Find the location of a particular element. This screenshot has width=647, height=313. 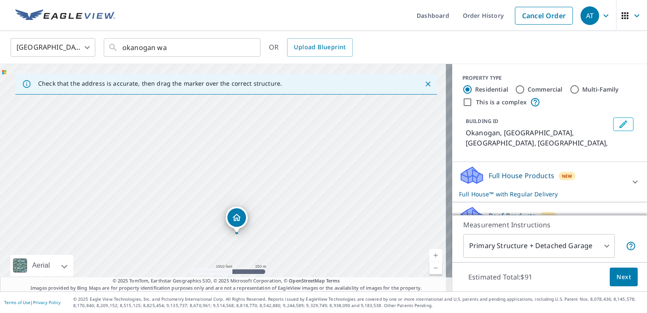

div: Primary Structure + Detached Garage is located at coordinates (539, 246).